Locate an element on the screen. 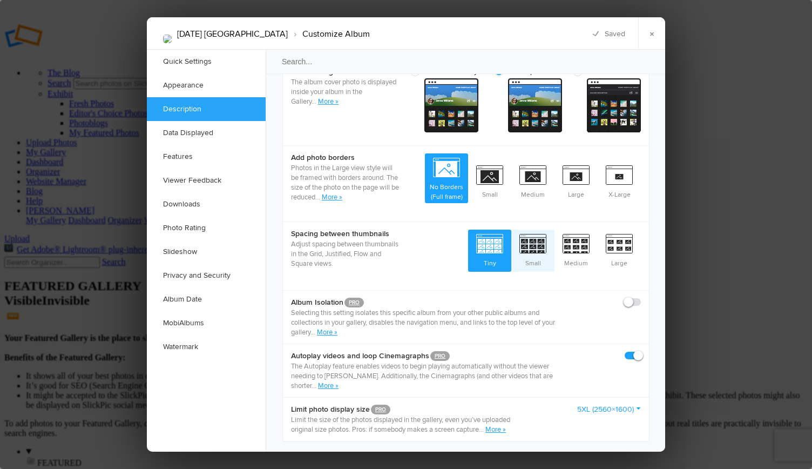 The image size is (812, 469). b: Add photo borders is located at coordinates (345, 158).